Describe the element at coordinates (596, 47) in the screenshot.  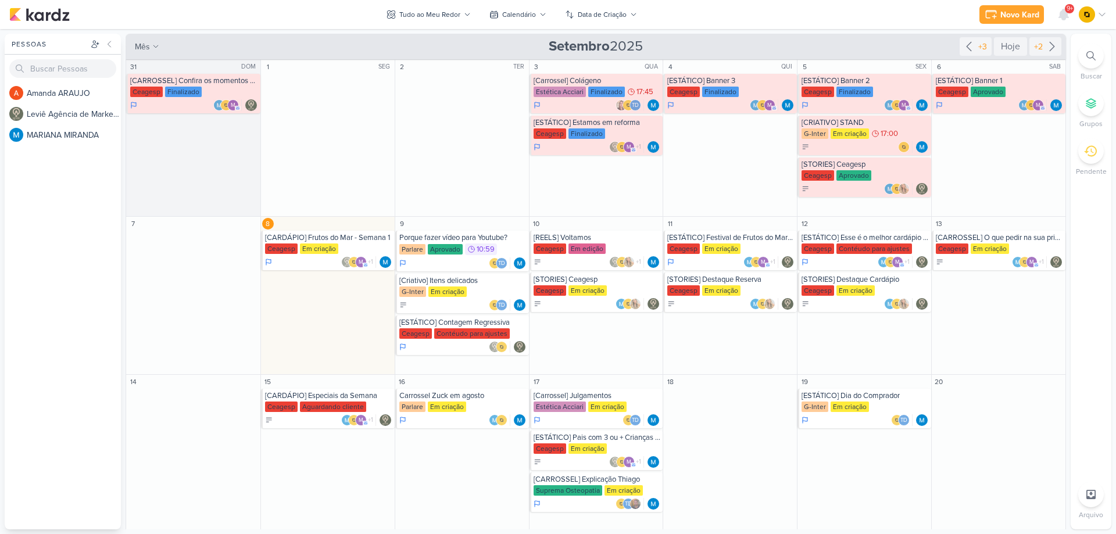
I see `span: 2025` at that location.